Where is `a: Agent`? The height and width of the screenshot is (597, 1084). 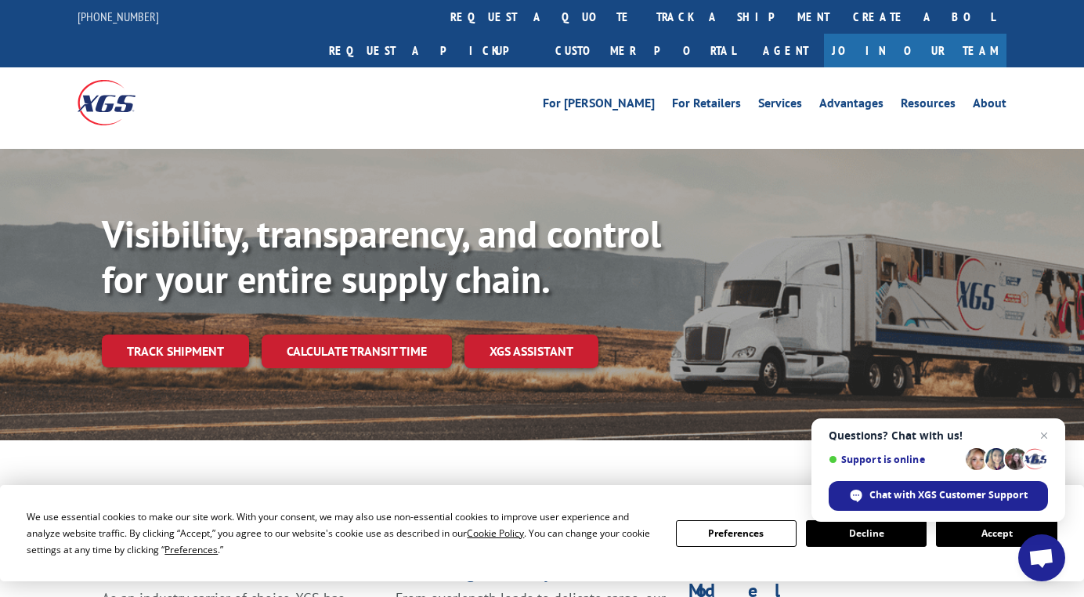 a: Agent is located at coordinates (786, 50).